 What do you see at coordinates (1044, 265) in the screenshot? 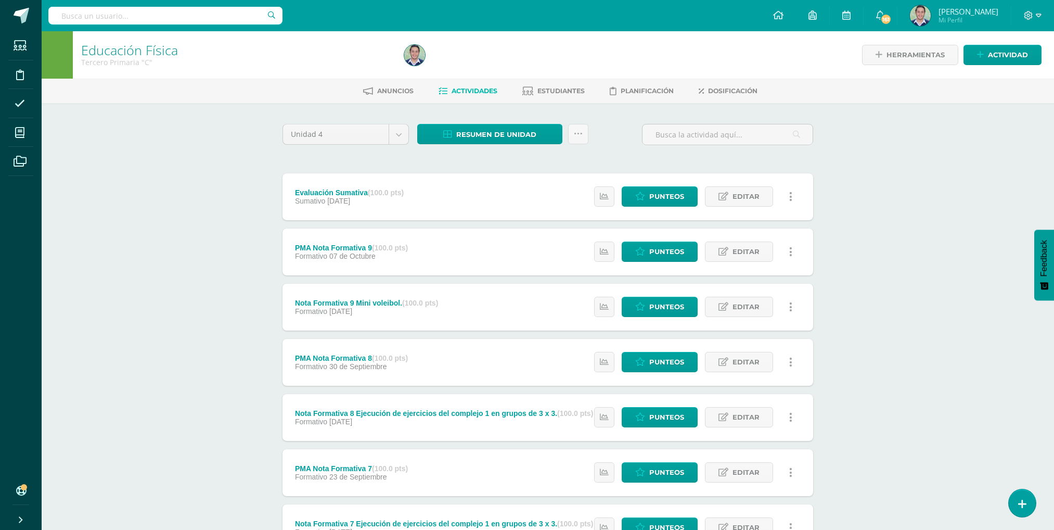
I see `button: Feedback - Mostrar encuesta` at bounding box center [1044, 265].